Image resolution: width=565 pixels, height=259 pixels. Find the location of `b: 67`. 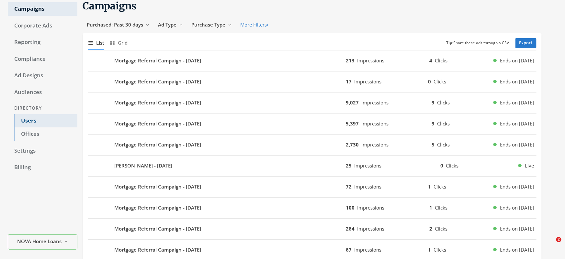

b: 67 is located at coordinates (348, 250).